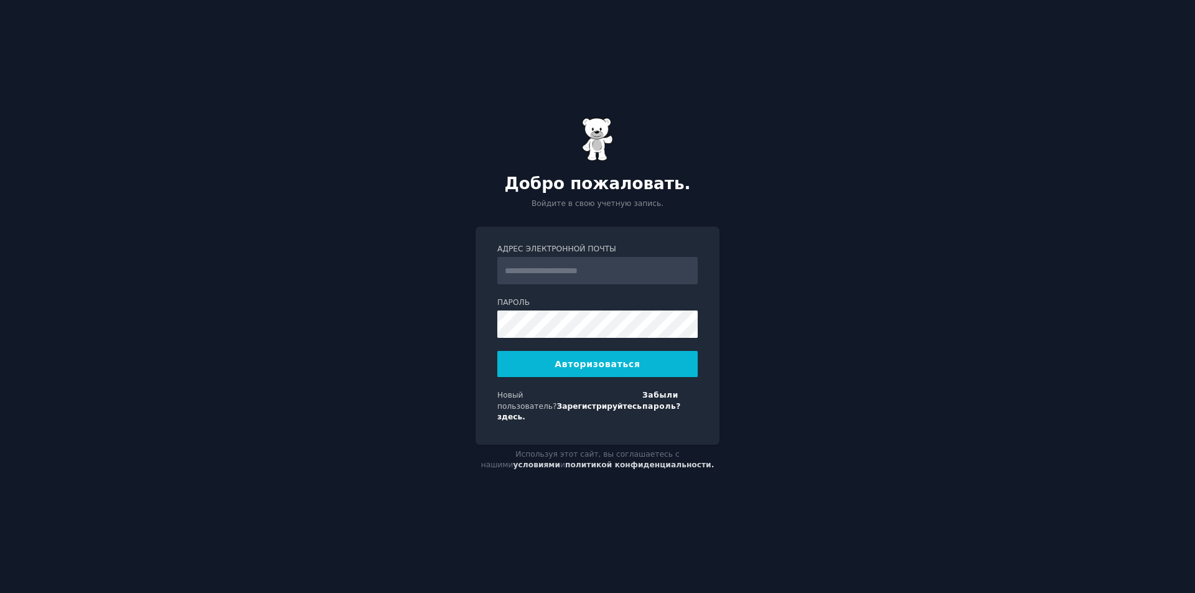  What do you see at coordinates (662, 401) in the screenshot?
I see `a: Забыли пароль?` at bounding box center [662, 401].